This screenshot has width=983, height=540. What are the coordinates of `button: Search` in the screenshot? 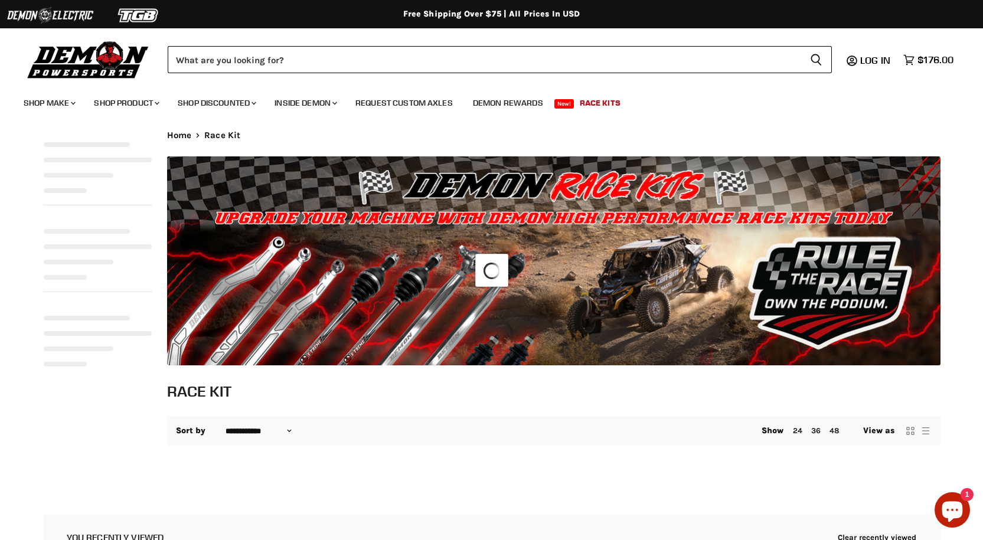 It's located at (816, 60).